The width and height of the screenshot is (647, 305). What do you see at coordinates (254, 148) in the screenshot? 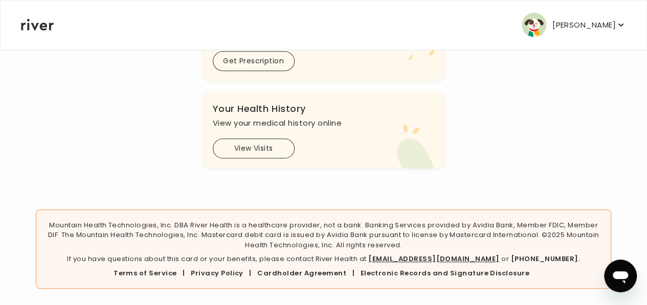
I see `button: View Visits` at bounding box center [254, 148].